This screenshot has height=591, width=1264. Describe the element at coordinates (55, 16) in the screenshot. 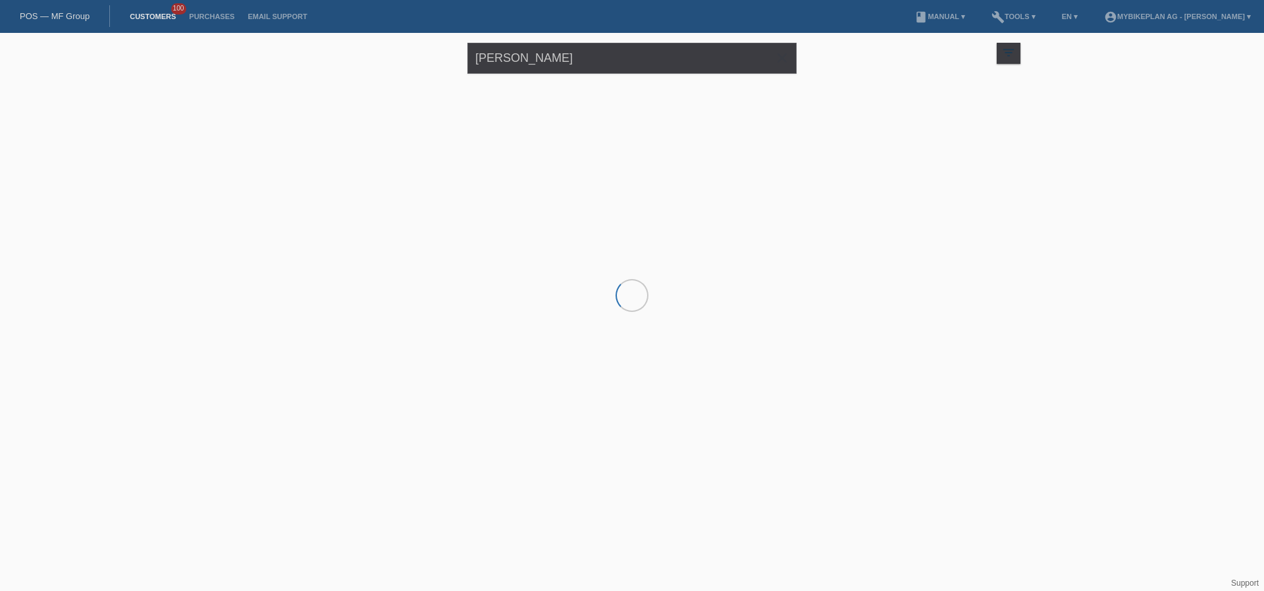

I see `a: POS — MF Group` at that location.